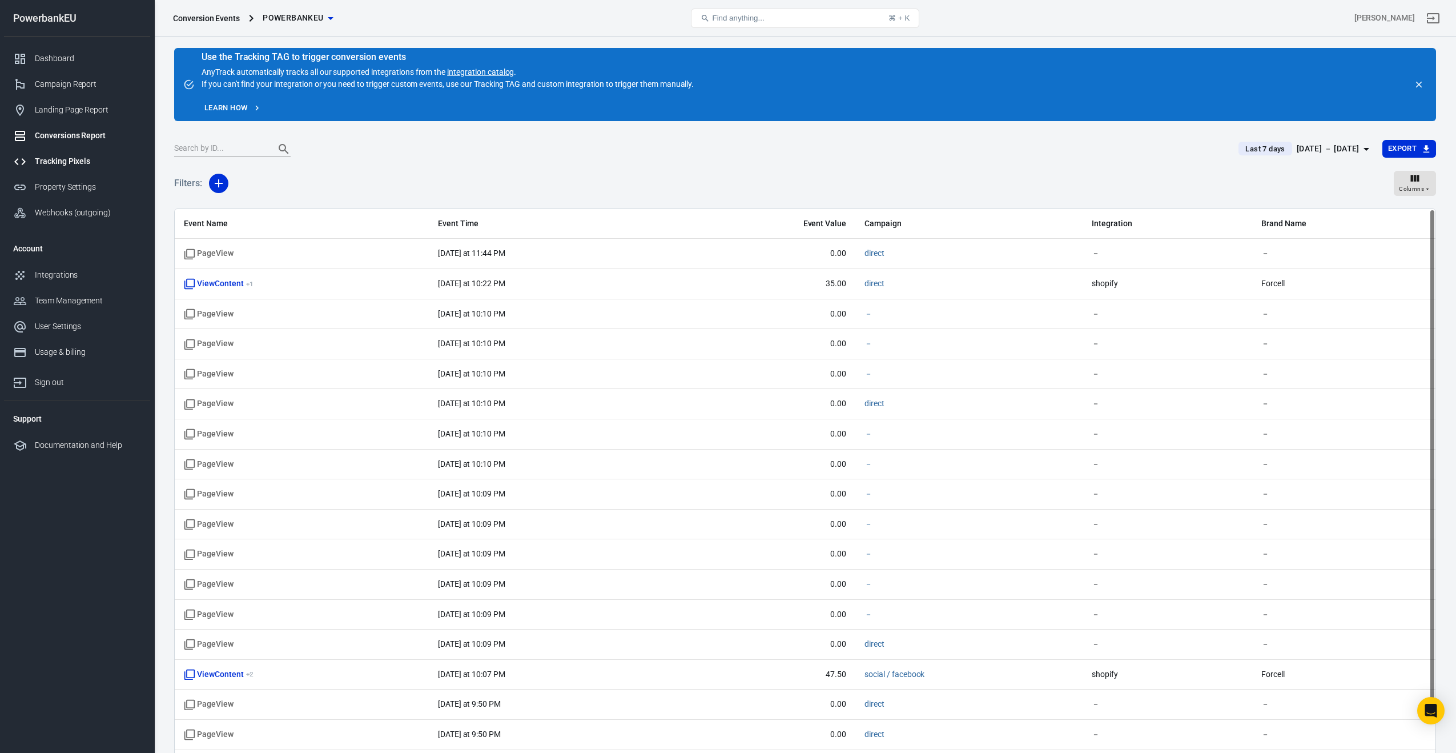 The width and height of the screenshot is (1456, 753). Describe the element at coordinates (472, 253) in the screenshot. I see `time: 2025-09-26T23:44:18+02:00` at that location.